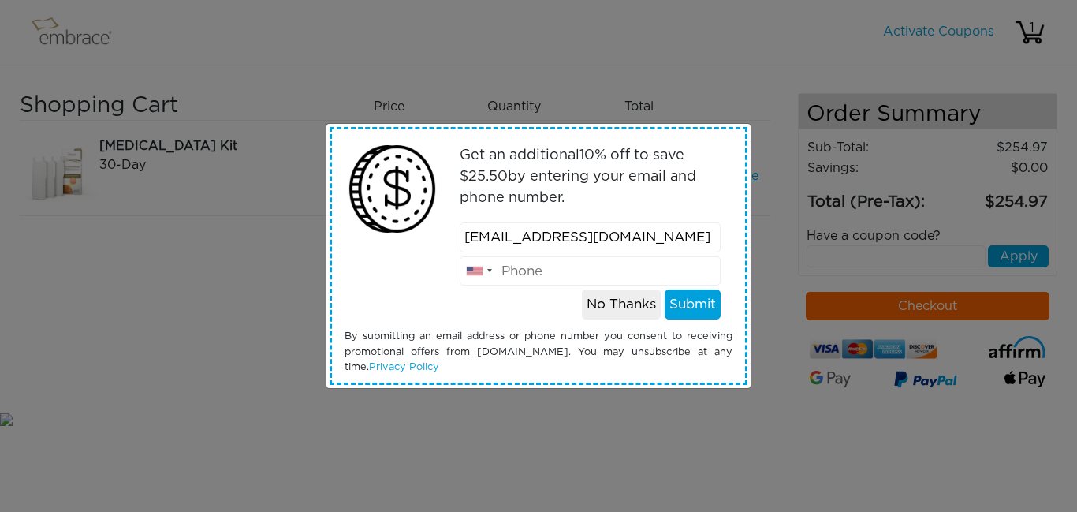 The image size is (1077, 512). Describe the element at coordinates (587, 155) in the screenshot. I see `span: 10` at that location.